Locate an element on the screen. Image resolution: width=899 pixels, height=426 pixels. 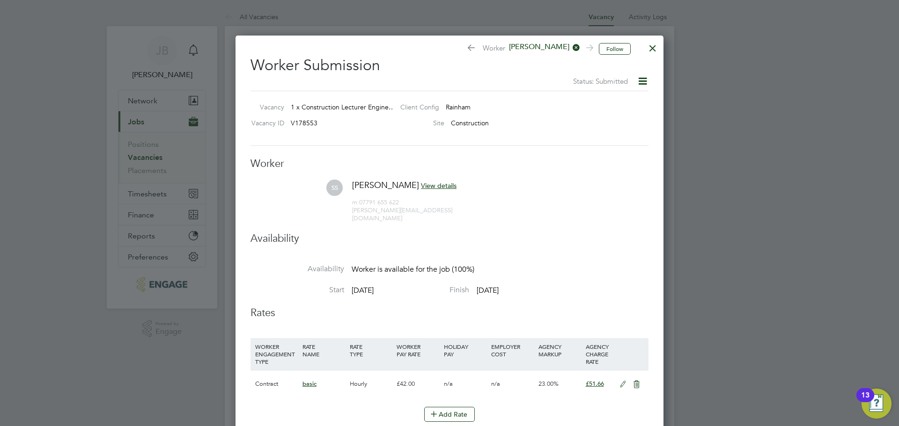
span: Construction is located at coordinates (469, 123).